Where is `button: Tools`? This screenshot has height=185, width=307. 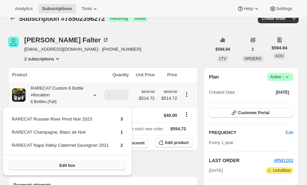 button: Tools is located at coordinates (90, 9).